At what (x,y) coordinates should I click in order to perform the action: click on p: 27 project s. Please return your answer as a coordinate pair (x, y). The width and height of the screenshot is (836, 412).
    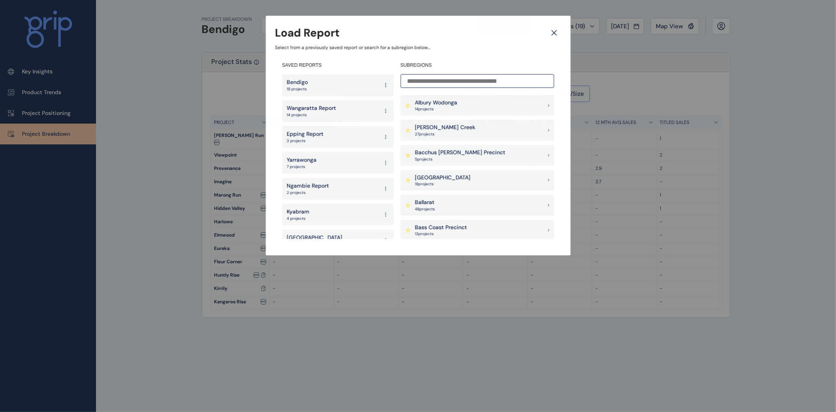
    Looking at the image, I should click on (445, 134).